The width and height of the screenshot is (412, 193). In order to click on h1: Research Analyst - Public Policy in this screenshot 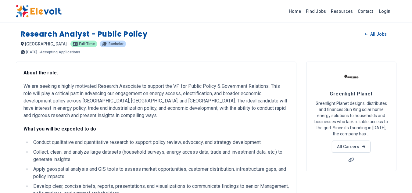, I will do `click(84, 34)`.